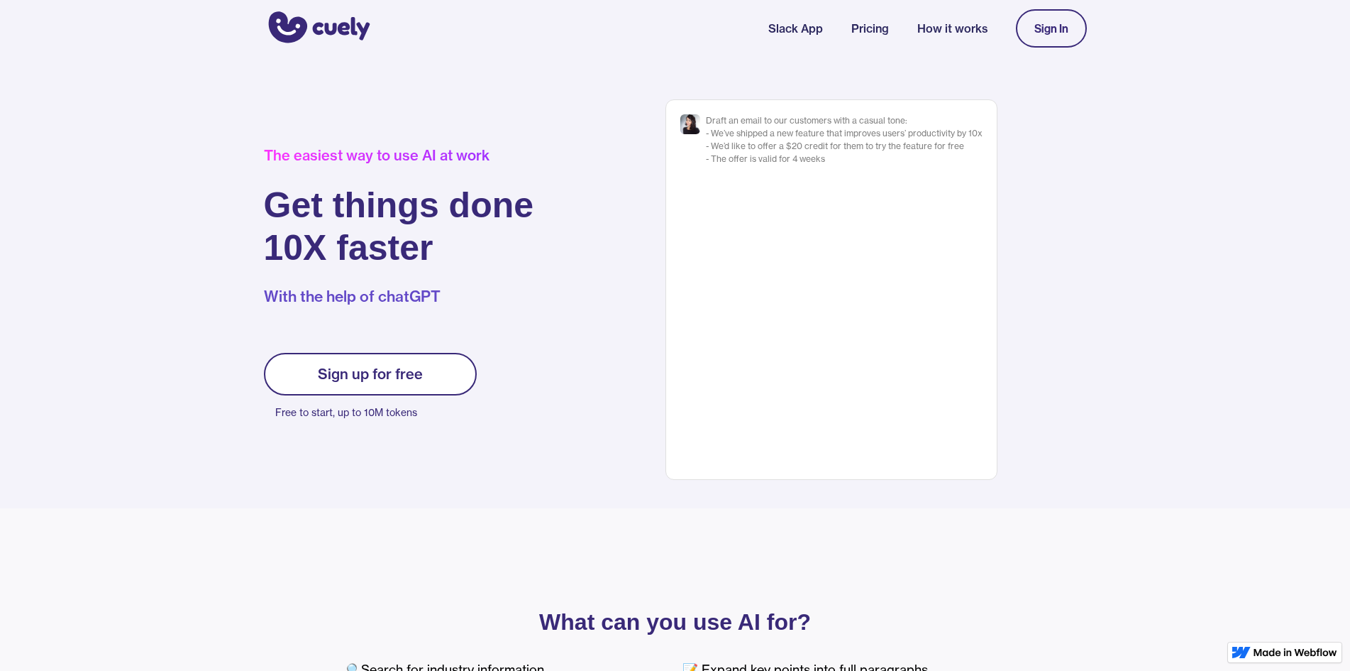  What do you see at coordinates (1052, 28) in the screenshot?
I see `a: Sign In` at bounding box center [1052, 28].